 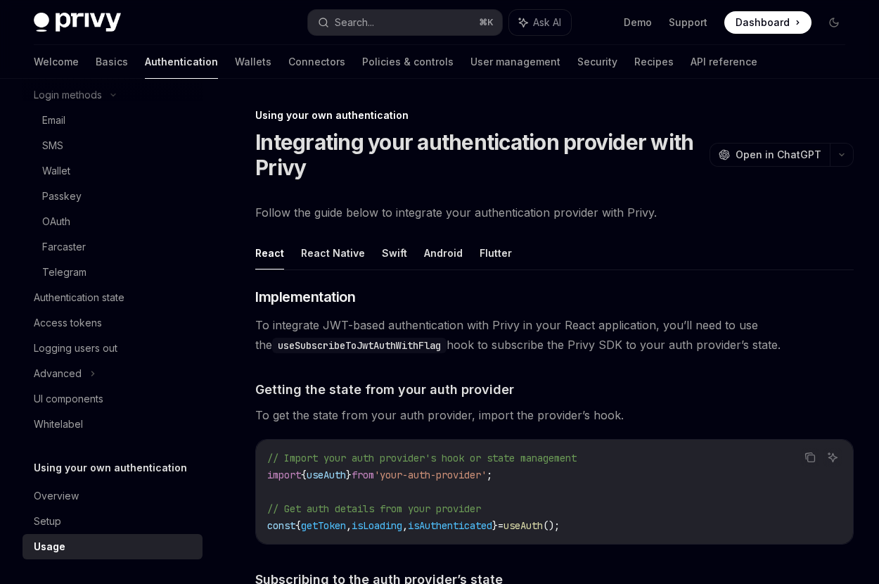 What do you see at coordinates (47, 521) in the screenshot?
I see `div: Setup` at bounding box center [47, 521].